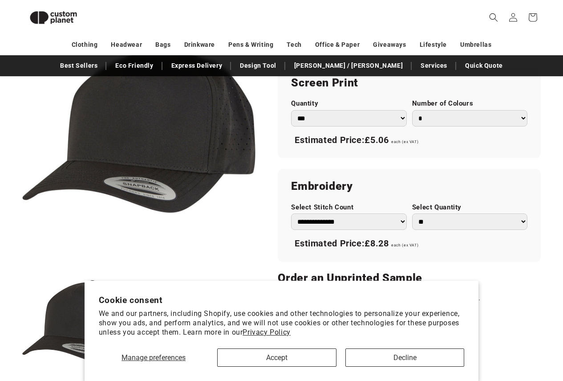 This screenshot has height=381, width=563. Describe the element at coordinates (470, 103) in the screenshot. I see `label: Number of Colours` at that location.